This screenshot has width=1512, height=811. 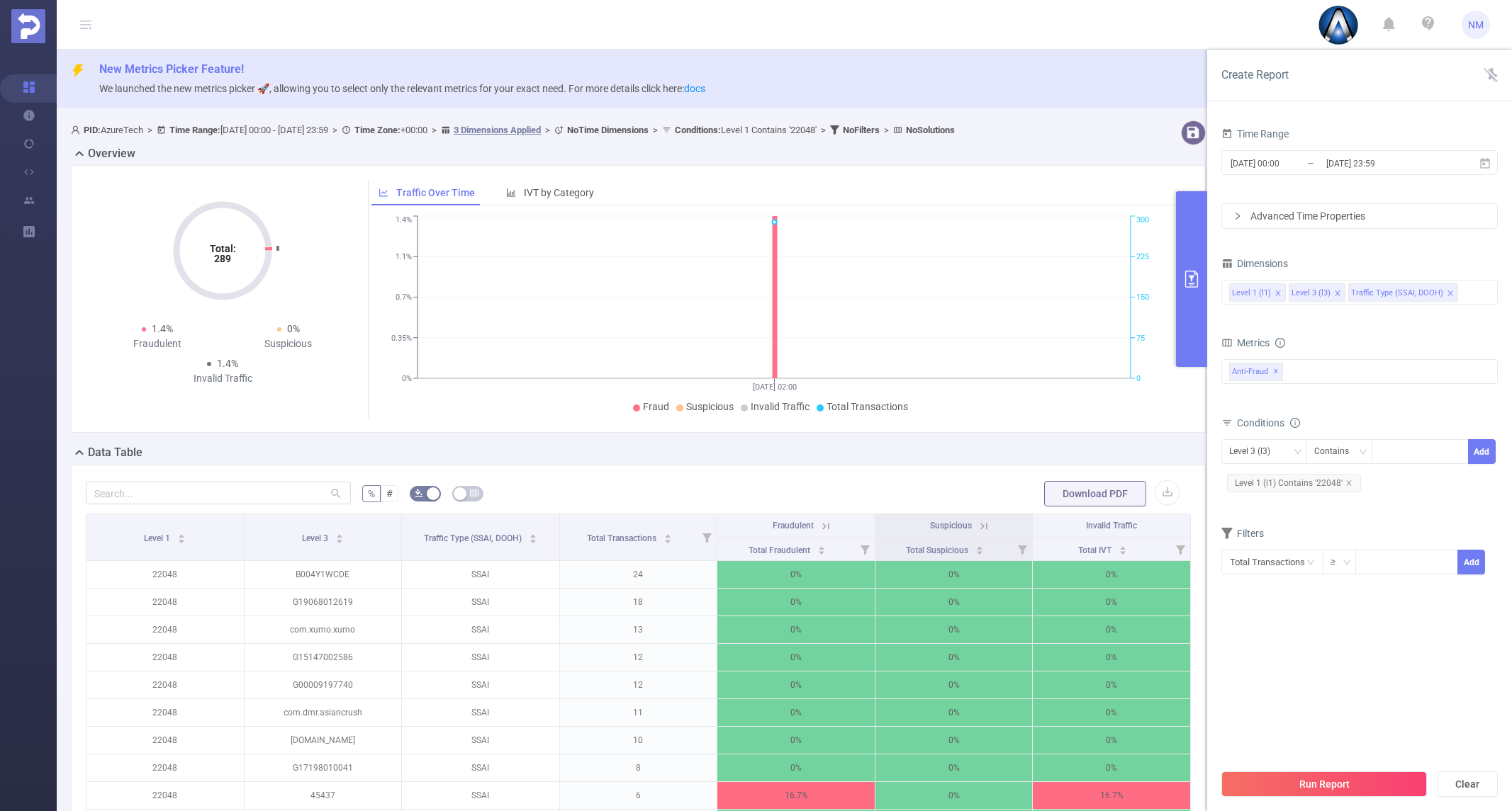 I want to click on h2: Overview, so click(x=111, y=153).